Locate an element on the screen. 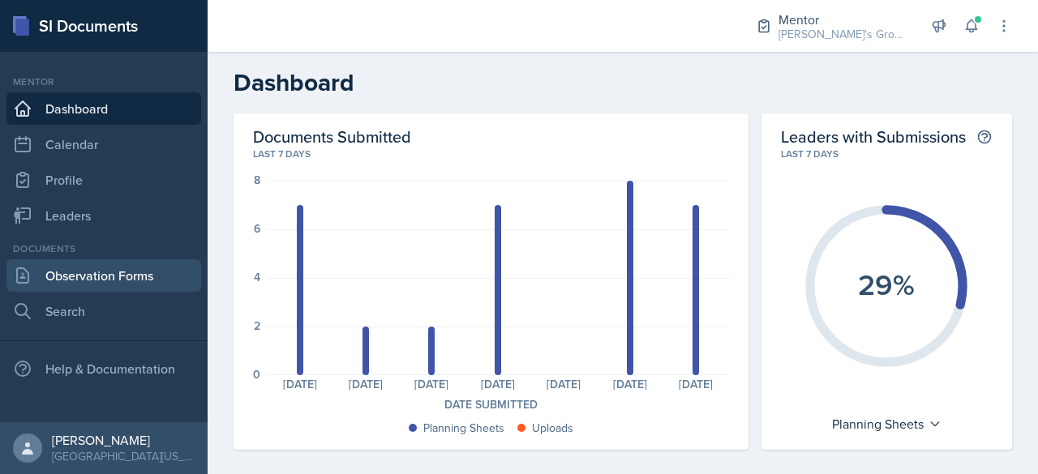 This screenshot has width=1038, height=474. div: Documents is located at coordinates (104, 249).